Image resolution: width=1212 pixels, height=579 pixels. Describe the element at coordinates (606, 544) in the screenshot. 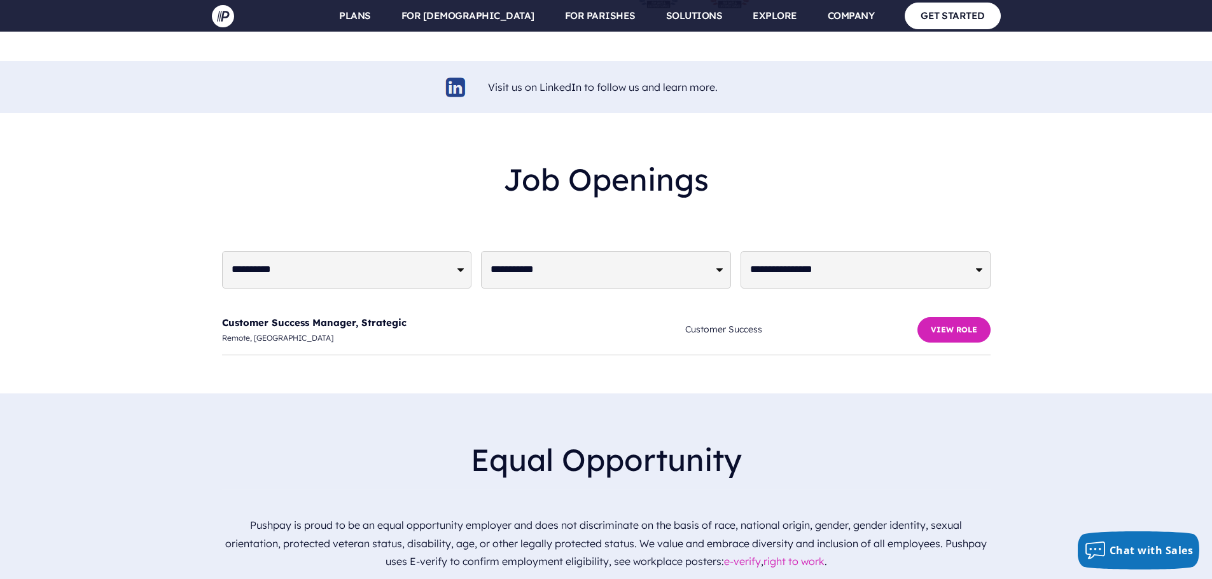

I see `p: Pushpay is proud to be an equal opportunity employer and does not discriminate on the basis of ra...` at that location.